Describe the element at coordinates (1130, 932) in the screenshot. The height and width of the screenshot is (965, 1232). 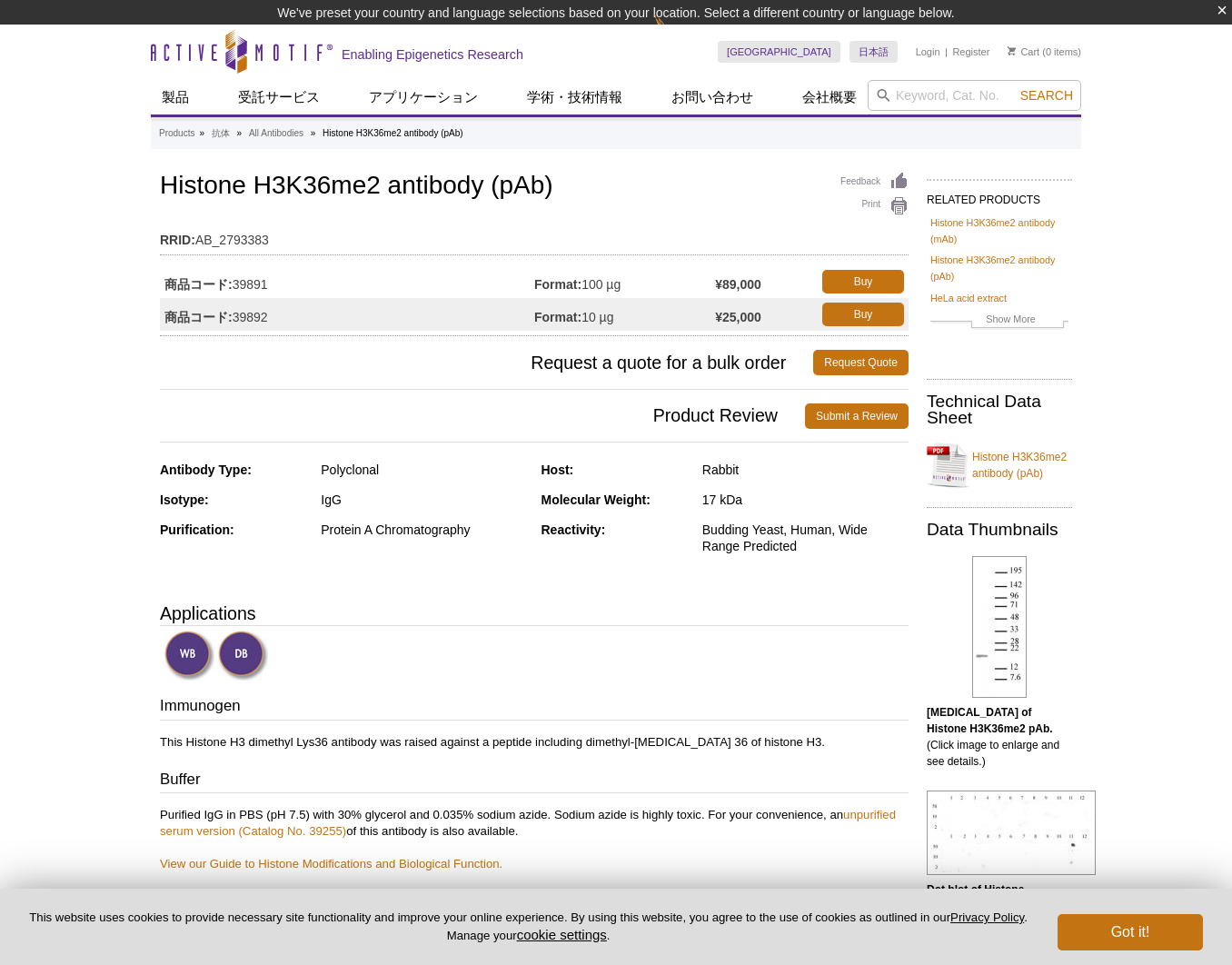
I see `button: Got it!` at that location.